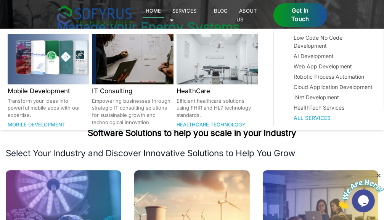  What do you see at coordinates (153, 12) in the screenshot?
I see `a: Home` at bounding box center [153, 12].